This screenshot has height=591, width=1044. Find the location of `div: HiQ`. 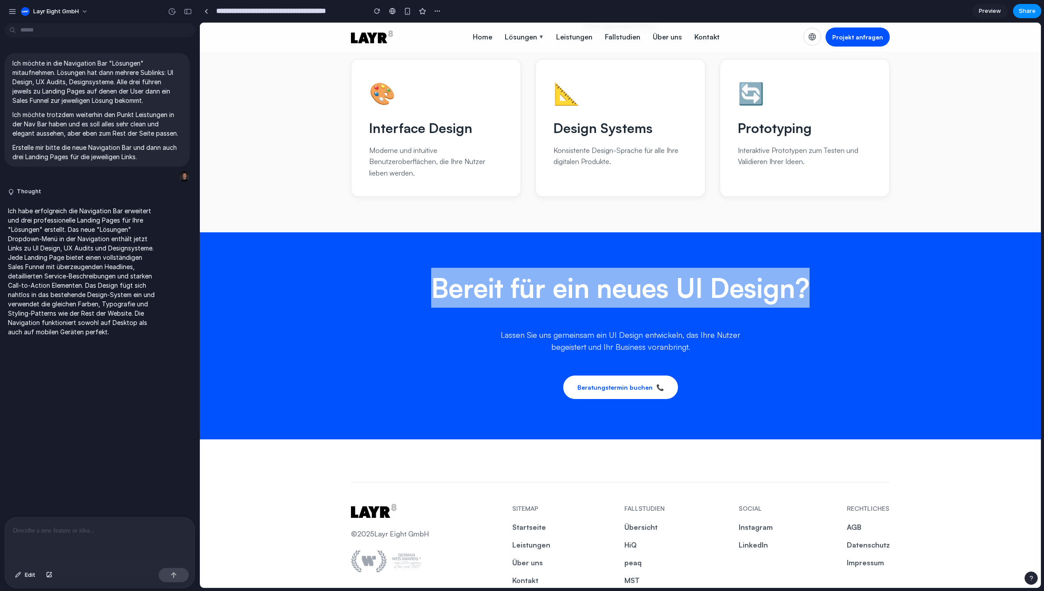

div: HiQ is located at coordinates (431, 522).